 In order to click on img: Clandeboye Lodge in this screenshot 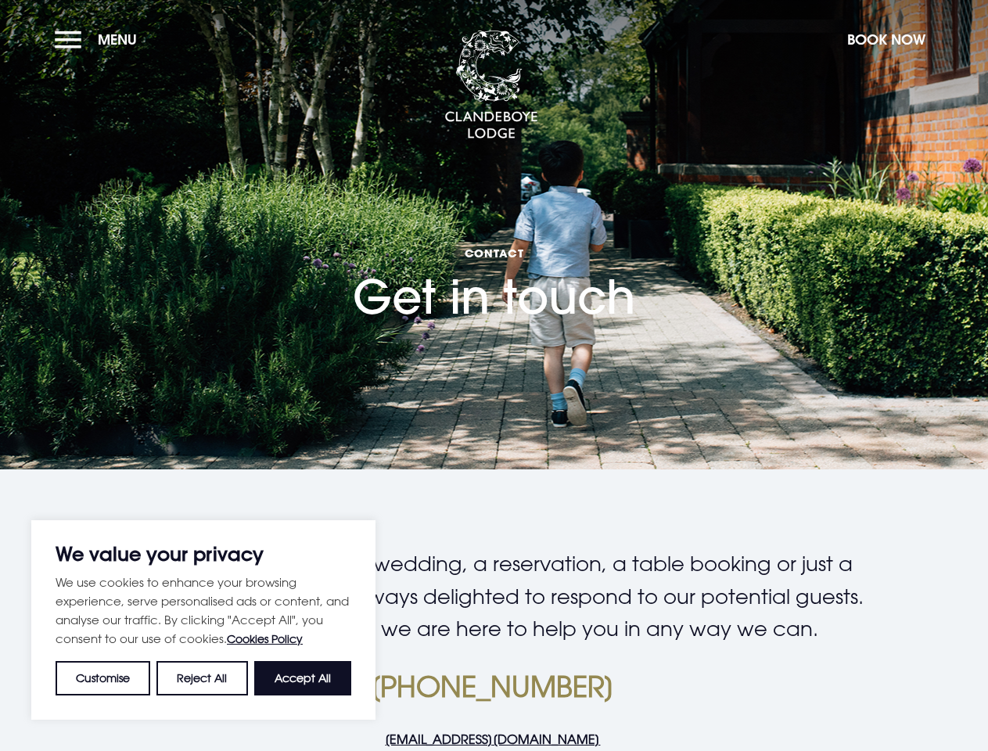, I will do `click(491, 85)`.